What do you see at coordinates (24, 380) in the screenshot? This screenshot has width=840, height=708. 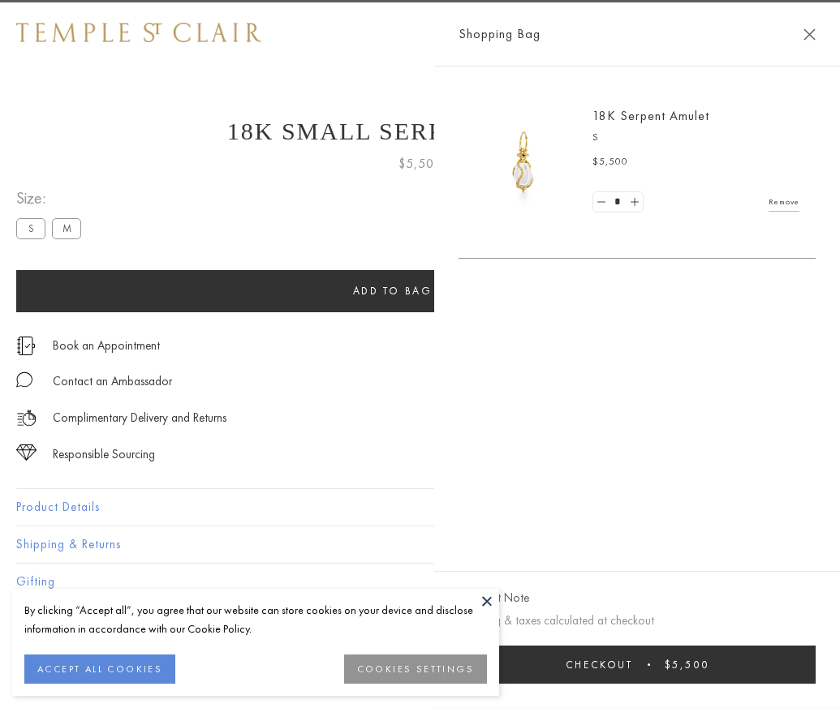 I see `img: MessageIcon-01_2.svg` at bounding box center [24, 380].